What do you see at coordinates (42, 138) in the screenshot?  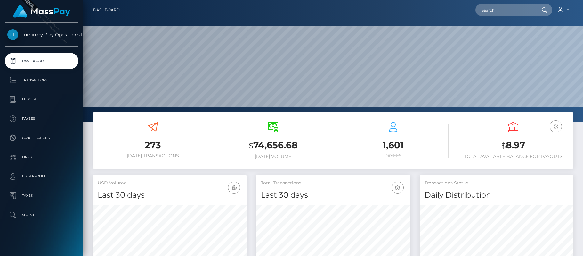 I see `a: Cancellations` at bounding box center [42, 138].